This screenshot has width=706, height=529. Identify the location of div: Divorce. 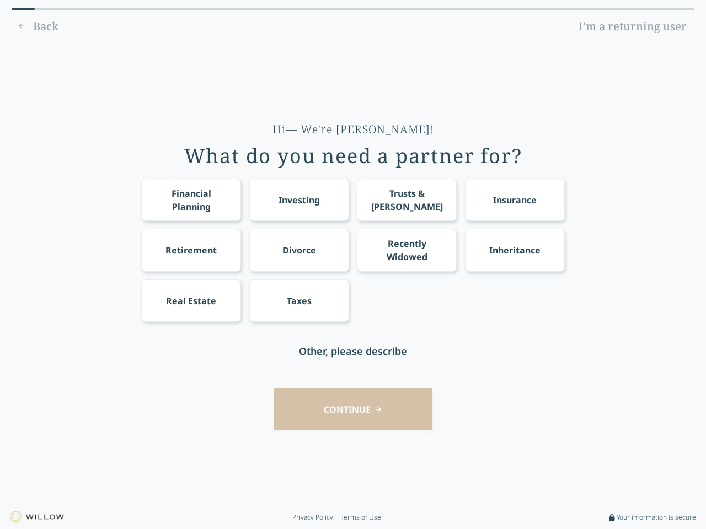
(299, 250).